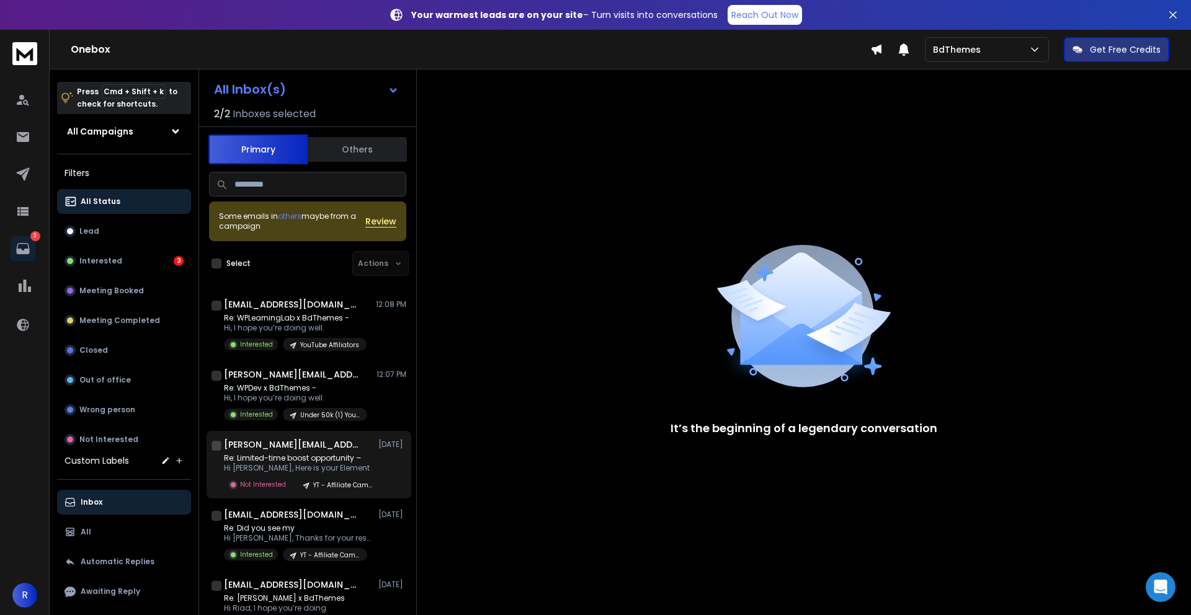 This screenshot has height=615, width=1191. I want to click on button: Wrong person, so click(124, 410).